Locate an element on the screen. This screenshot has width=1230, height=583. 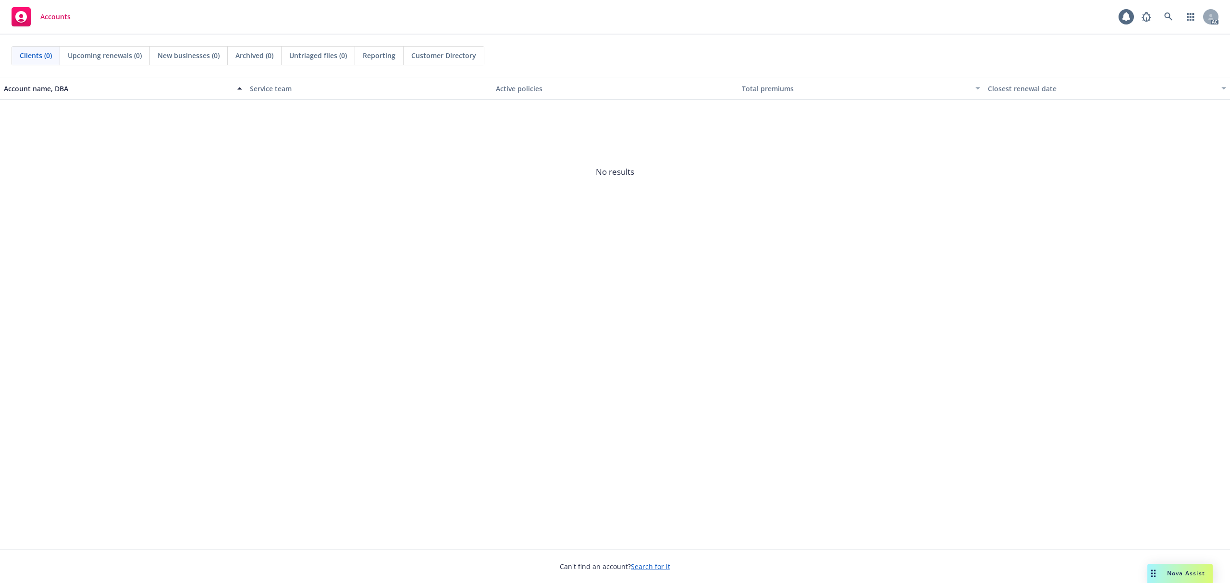
button: Active policies is located at coordinates (615, 88).